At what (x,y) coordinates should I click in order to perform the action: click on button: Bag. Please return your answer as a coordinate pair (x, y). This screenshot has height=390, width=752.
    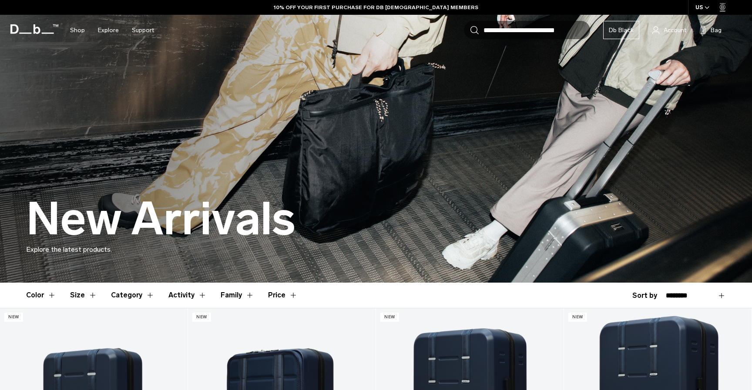
    Looking at the image, I should click on (710, 30).